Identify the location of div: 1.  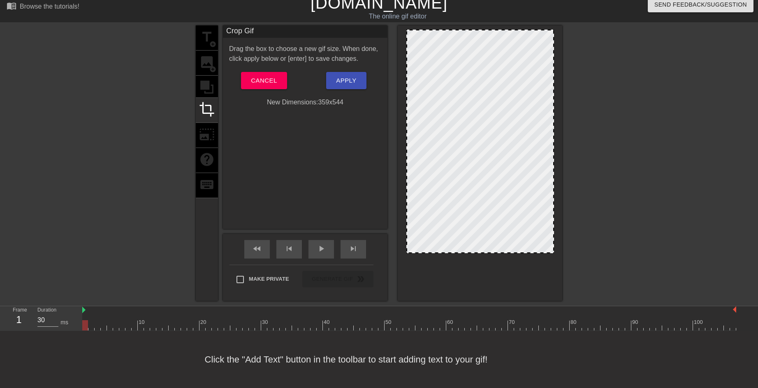
(19, 320).